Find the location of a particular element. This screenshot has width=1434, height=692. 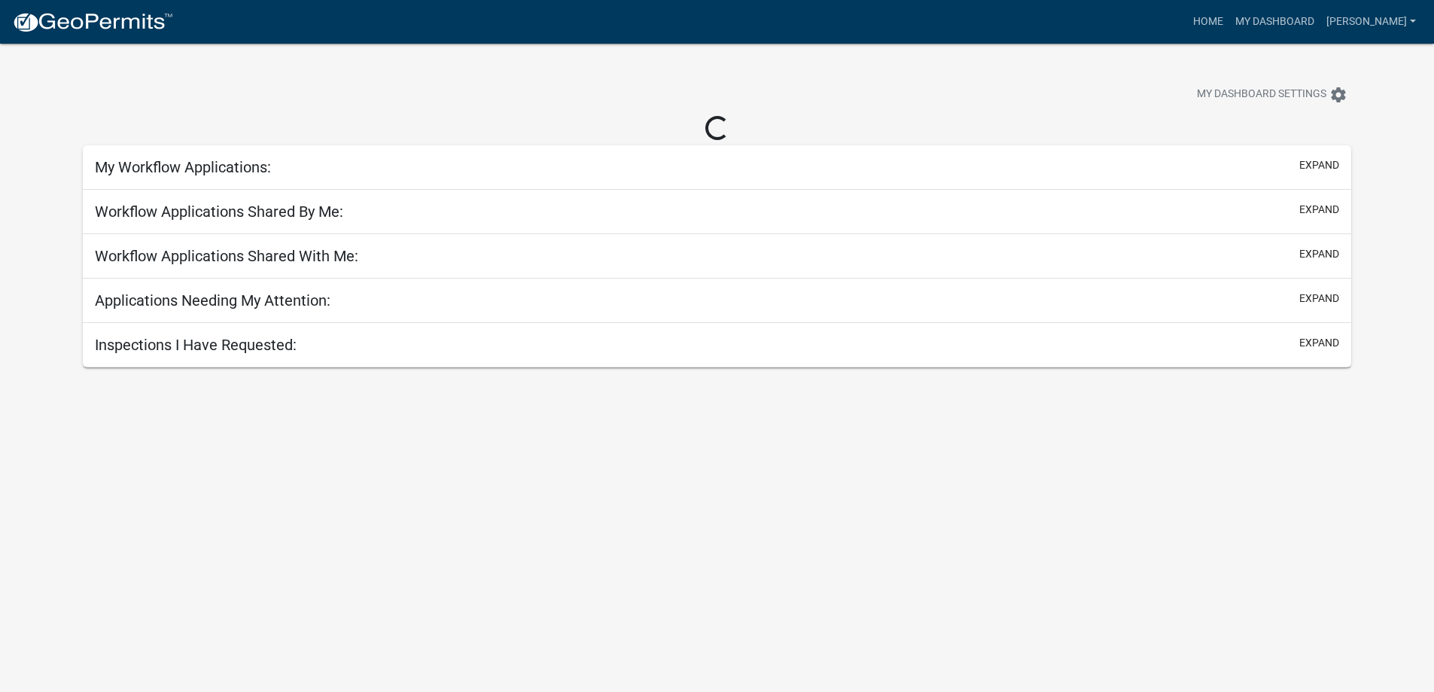

button: My Dashboard Settingssettings is located at coordinates (1272, 94).